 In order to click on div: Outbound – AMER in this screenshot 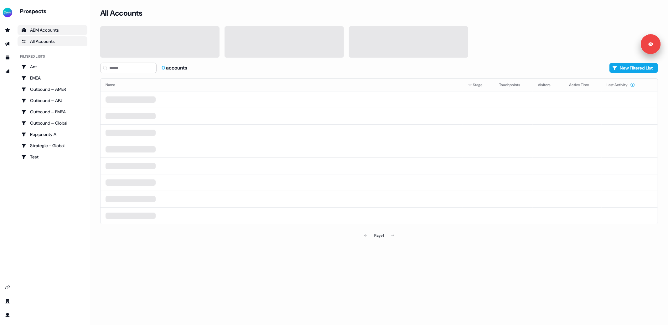, I will do `click(52, 89)`.